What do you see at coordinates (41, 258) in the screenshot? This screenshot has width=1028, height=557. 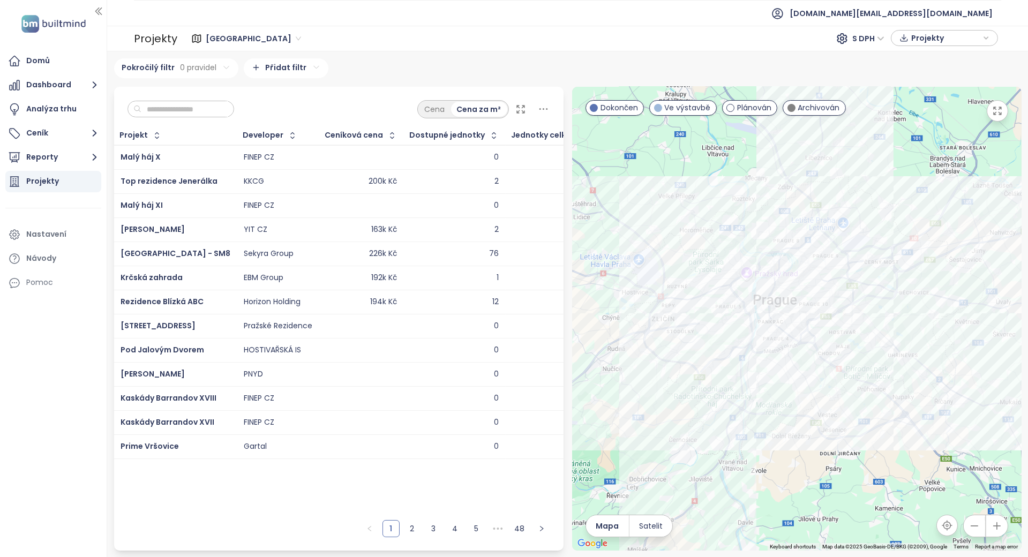 I see `div: Návody` at bounding box center [41, 258].